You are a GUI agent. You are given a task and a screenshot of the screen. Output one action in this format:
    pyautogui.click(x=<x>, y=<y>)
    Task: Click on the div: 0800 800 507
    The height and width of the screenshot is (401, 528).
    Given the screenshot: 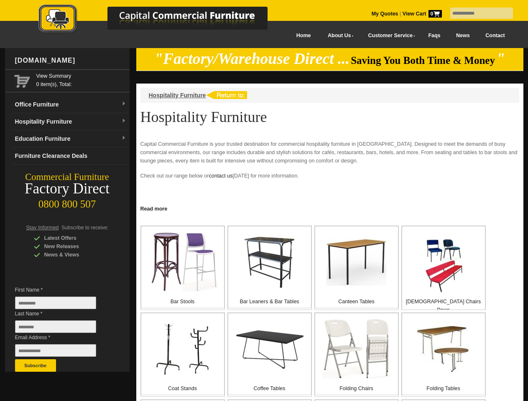 What is the action you would take?
    pyautogui.click(x=67, y=202)
    